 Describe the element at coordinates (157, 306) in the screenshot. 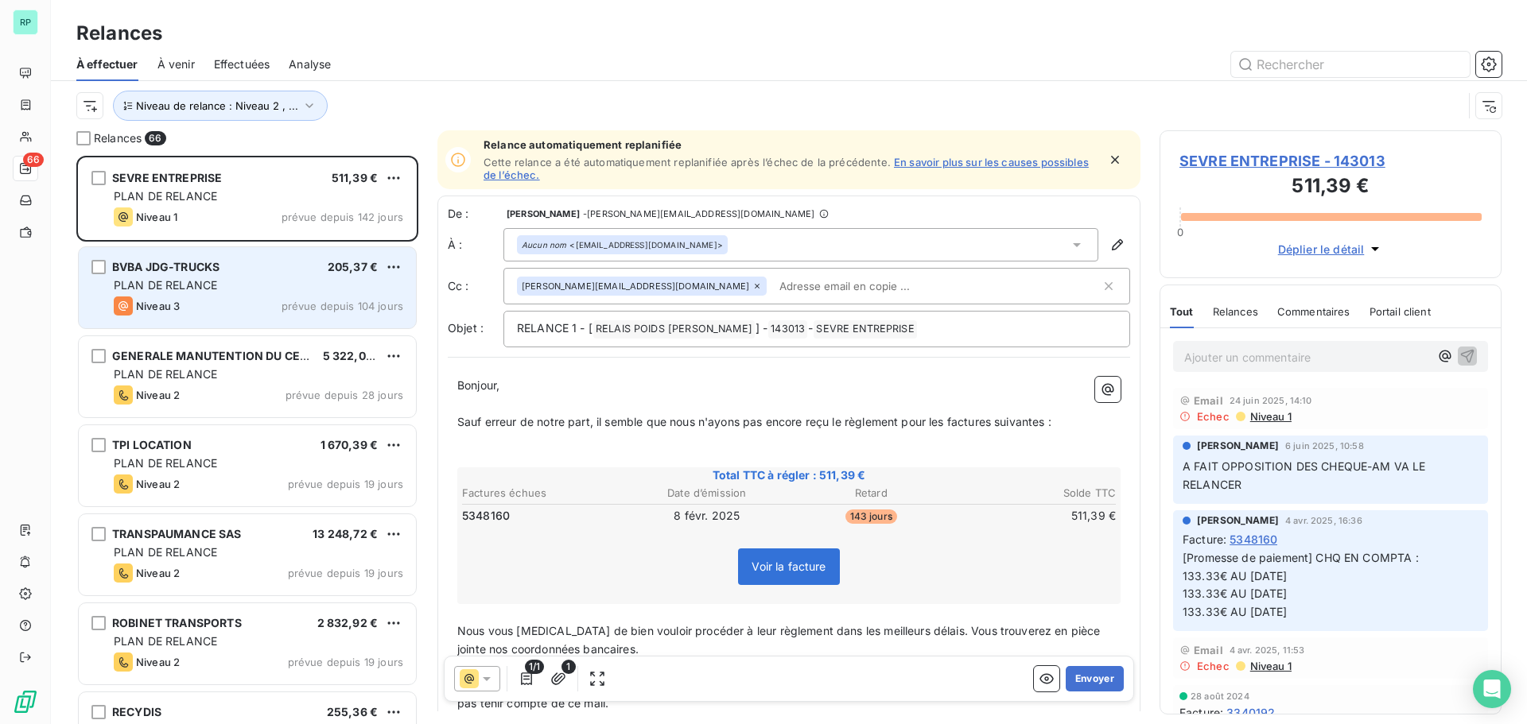

I see `span: Niveau 3` at that location.